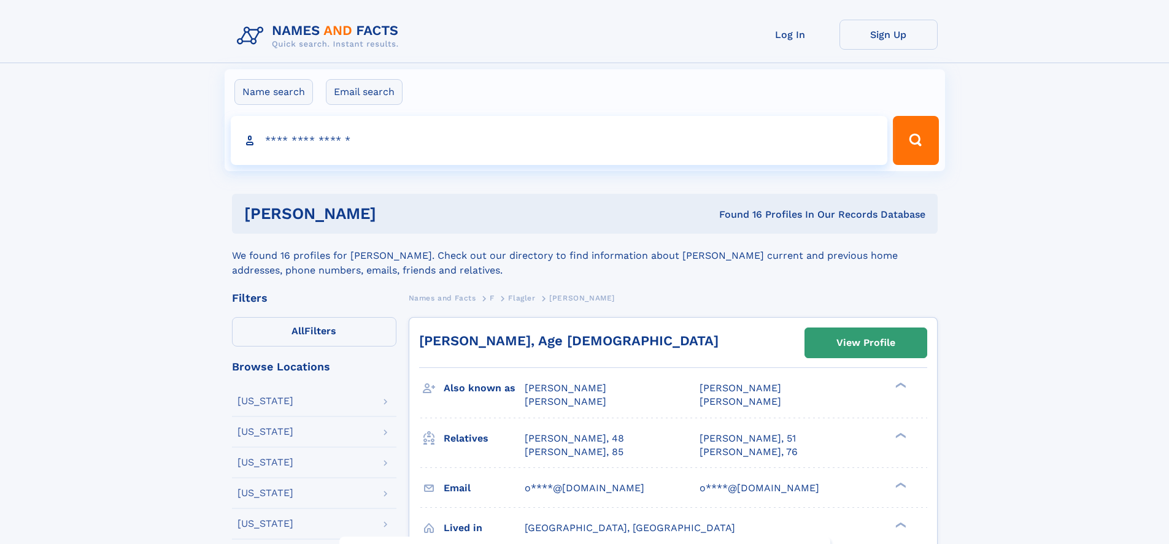  What do you see at coordinates (559, 140) in the screenshot?
I see `input: search input` at bounding box center [559, 140].